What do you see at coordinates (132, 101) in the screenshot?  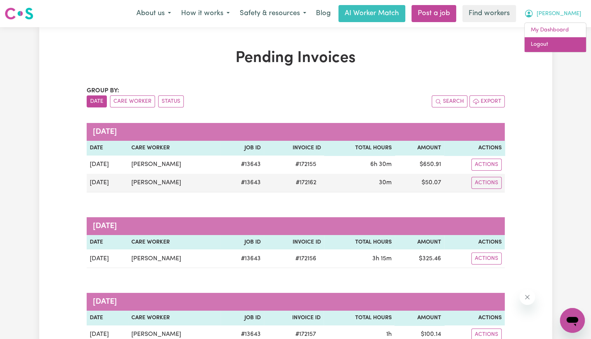 I see `button: sort invoices by care worker` at bounding box center [132, 101].